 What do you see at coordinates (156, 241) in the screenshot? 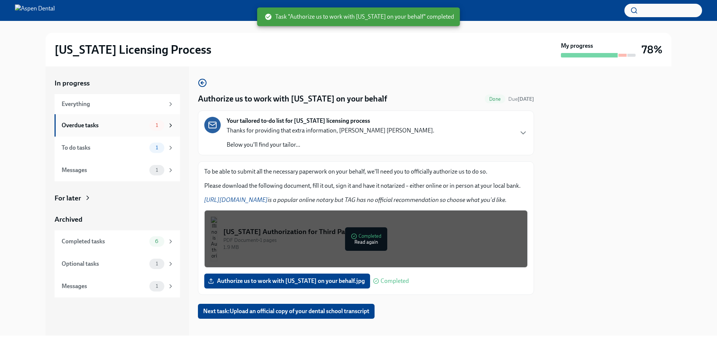
I see `span: 6` at bounding box center [156, 241].